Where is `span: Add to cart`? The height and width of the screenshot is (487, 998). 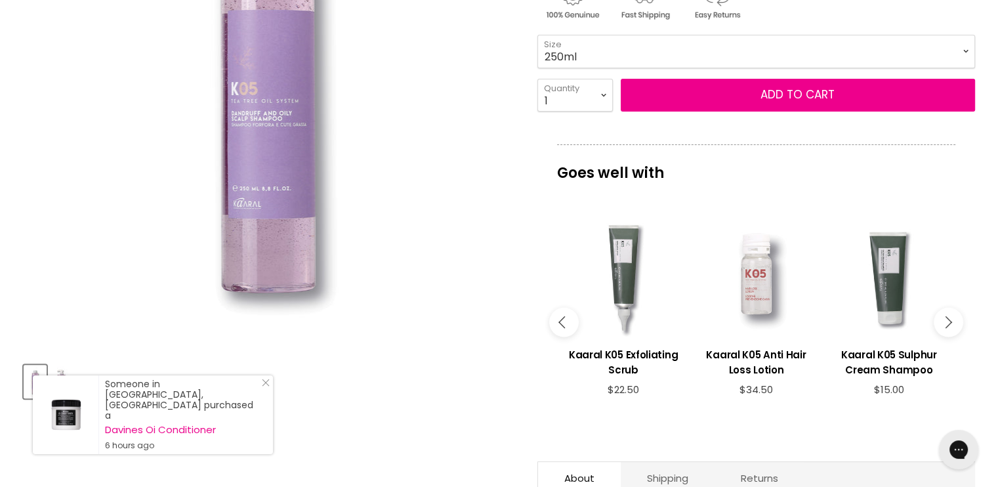
span: Add to cart is located at coordinates (798, 95).